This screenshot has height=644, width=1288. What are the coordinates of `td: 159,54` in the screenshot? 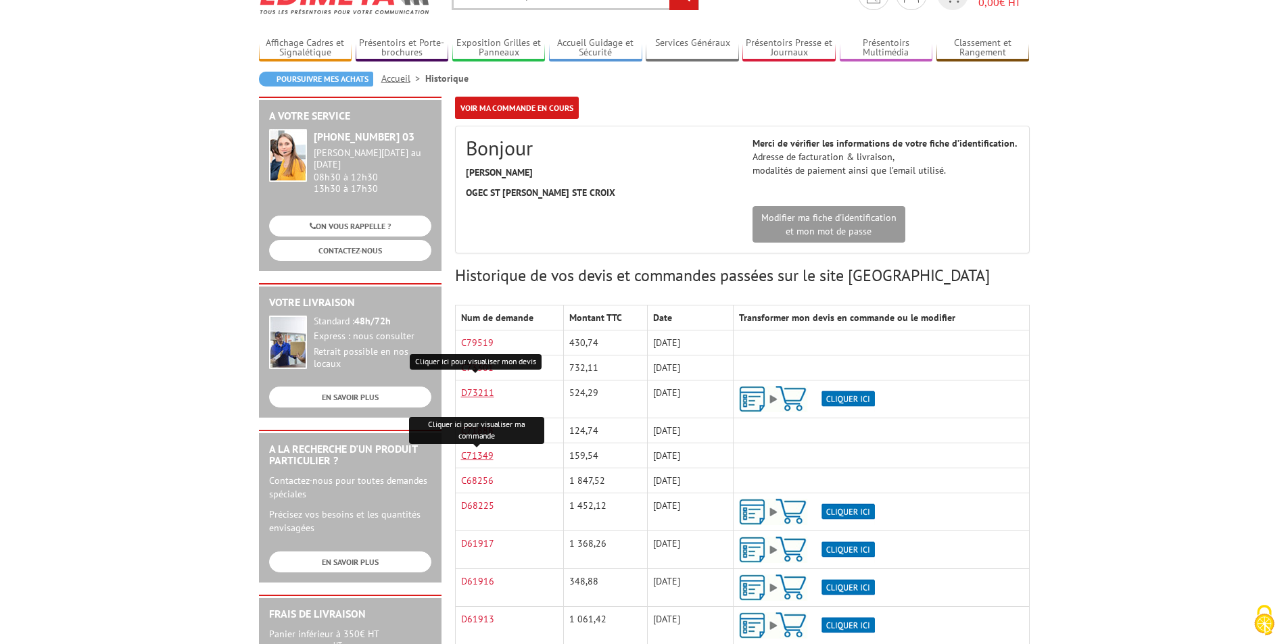 It's located at (605, 456).